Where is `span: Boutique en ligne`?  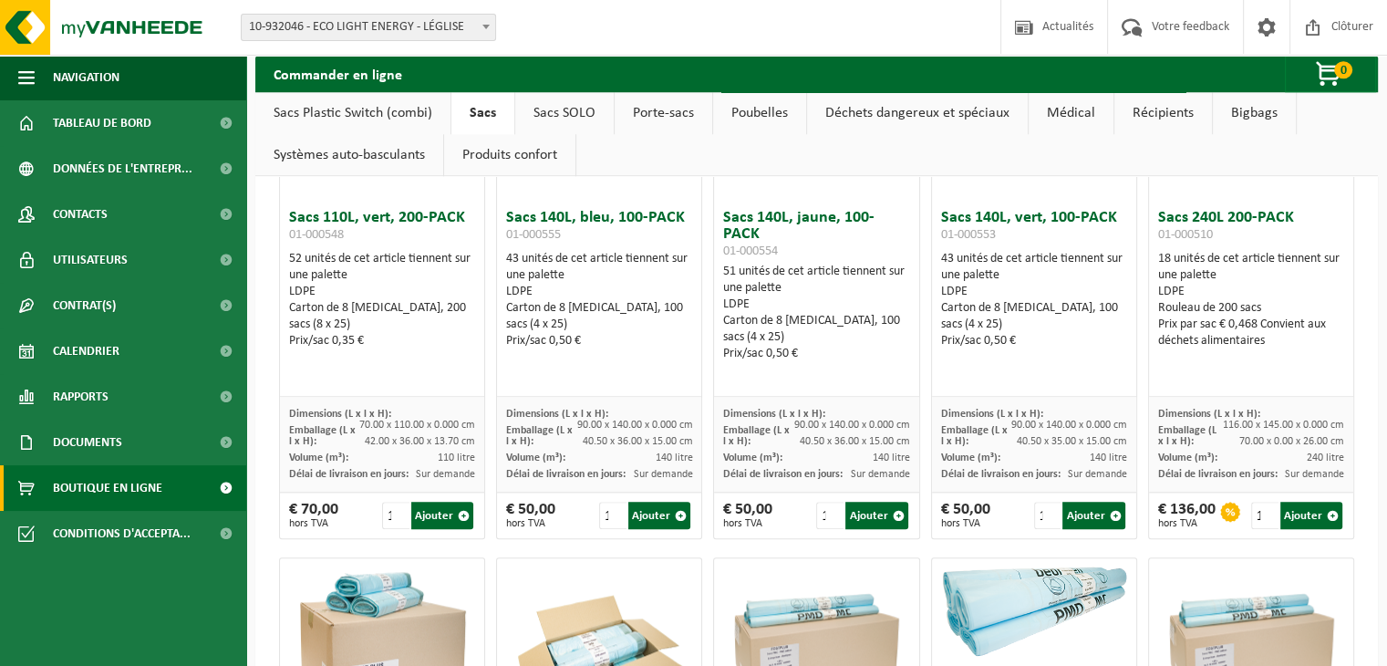
span: Boutique en ligne is located at coordinates (108, 488).